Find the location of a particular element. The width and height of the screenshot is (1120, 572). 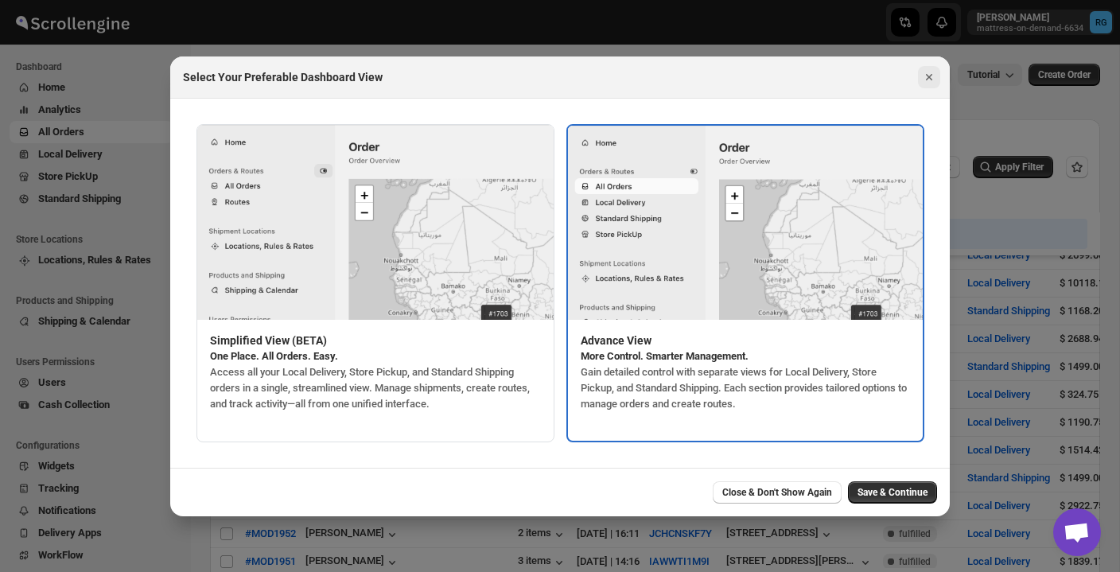

p: More Control. Smarter Management. is located at coordinates (746, 356).